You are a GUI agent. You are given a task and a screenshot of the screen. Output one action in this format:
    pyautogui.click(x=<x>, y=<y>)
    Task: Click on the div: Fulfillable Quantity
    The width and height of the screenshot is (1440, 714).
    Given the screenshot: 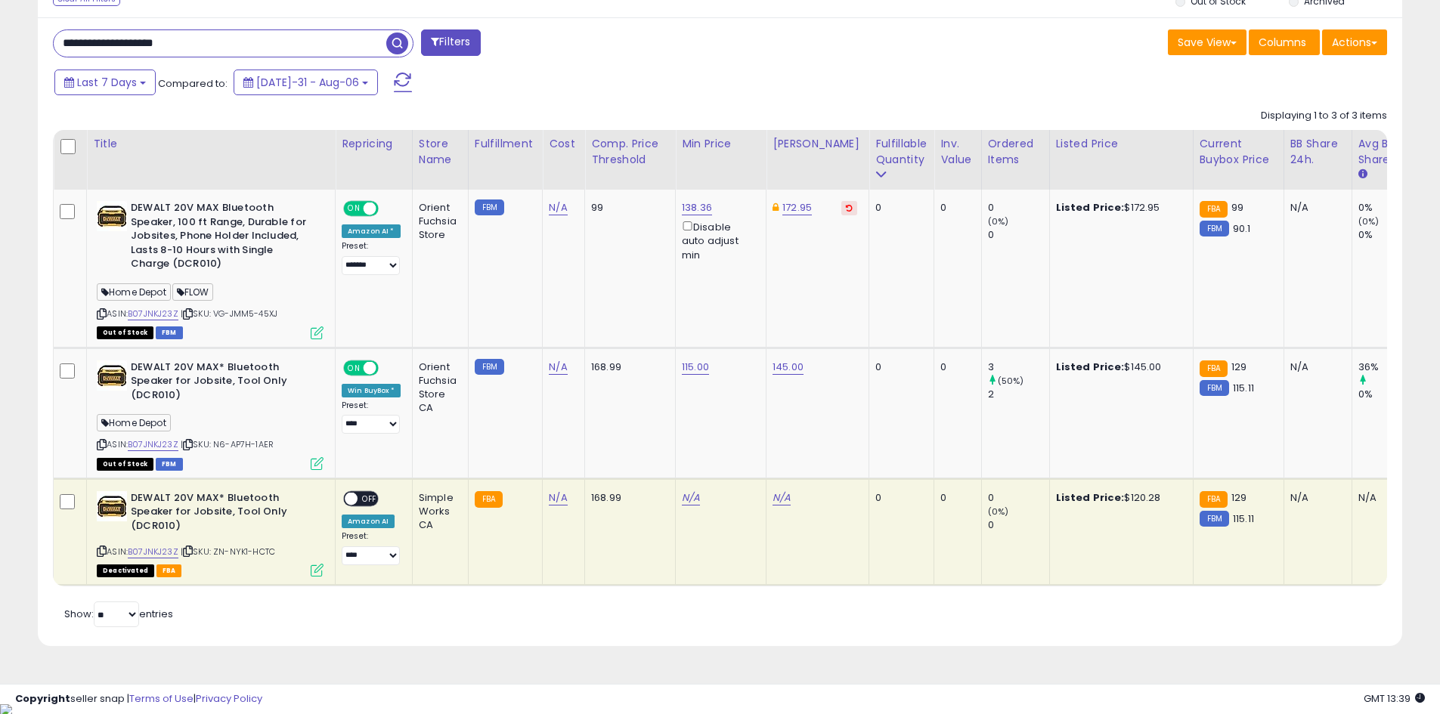 What is the action you would take?
    pyautogui.click(x=901, y=152)
    